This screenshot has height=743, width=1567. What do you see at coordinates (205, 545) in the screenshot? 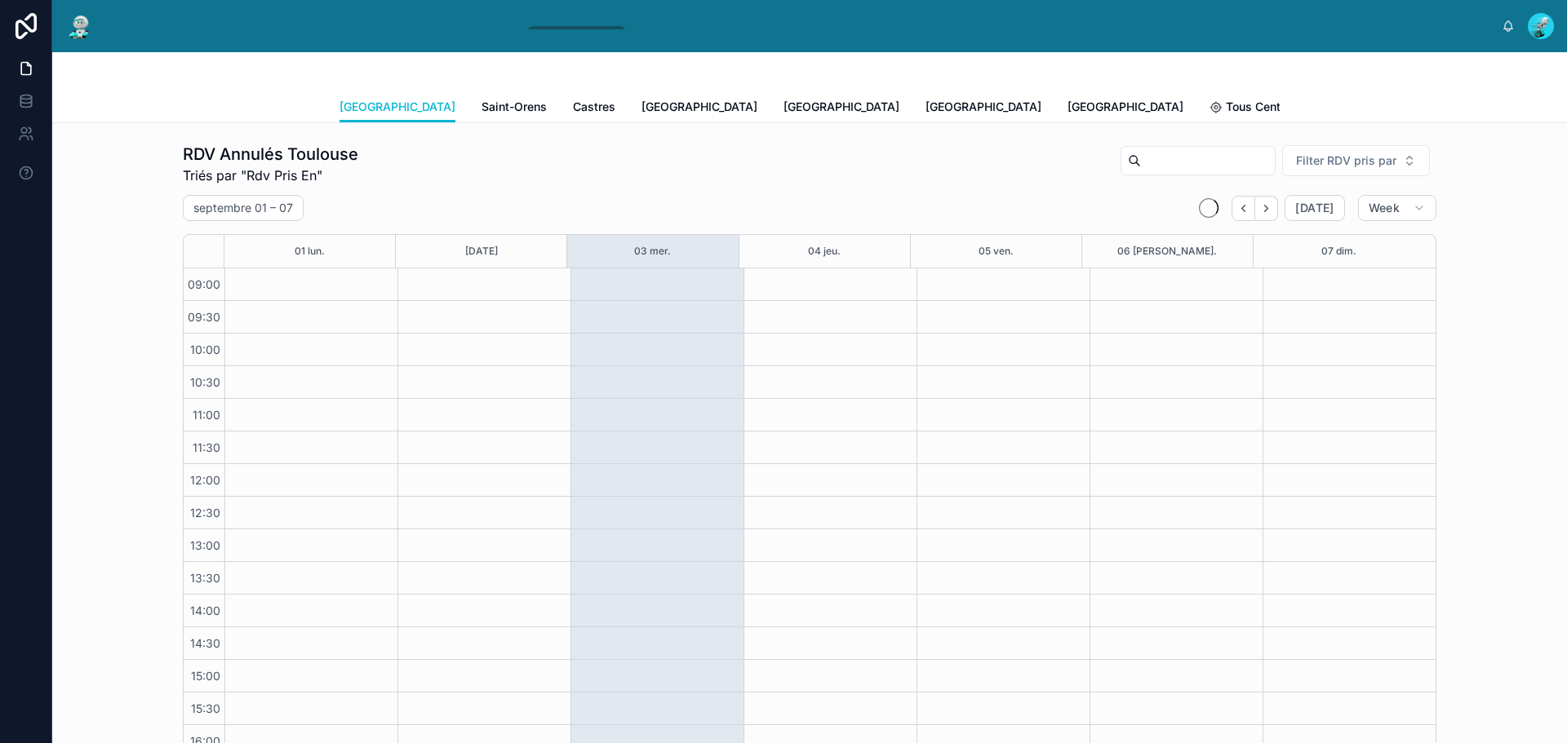
I see `span: 13:00` at bounding box center [205, 545].